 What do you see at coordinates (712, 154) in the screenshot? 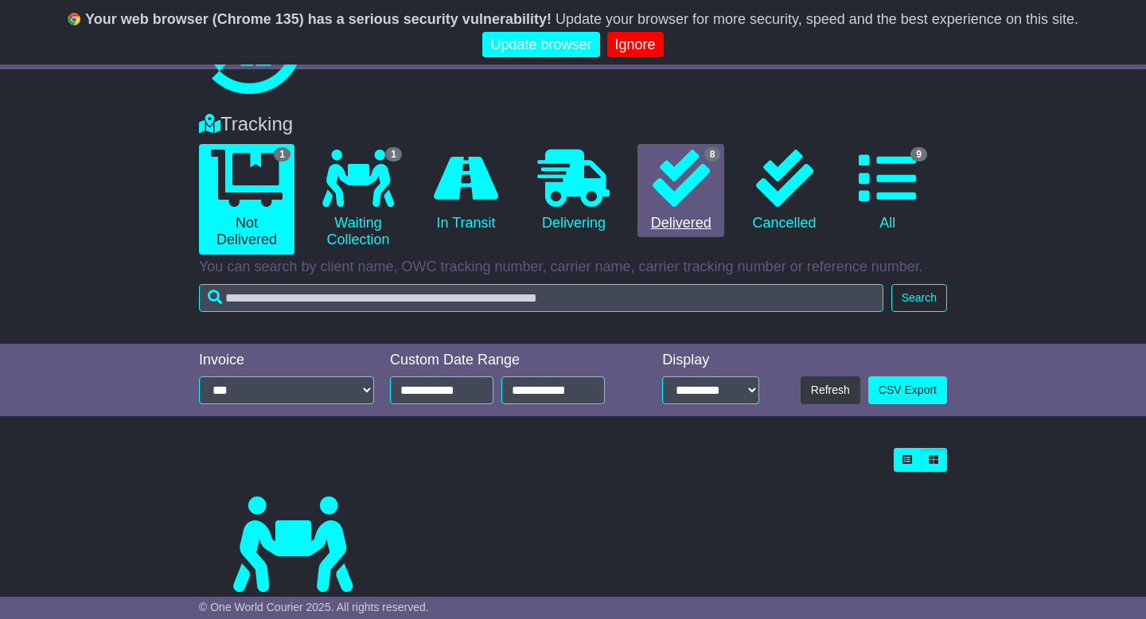
I see `span: 8` at bounding box center [712, 154].